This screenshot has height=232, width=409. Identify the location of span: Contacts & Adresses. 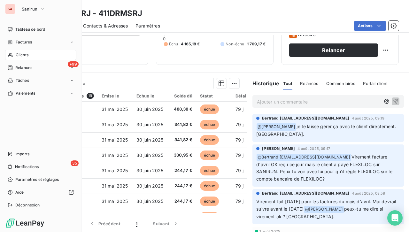
(105, 26).